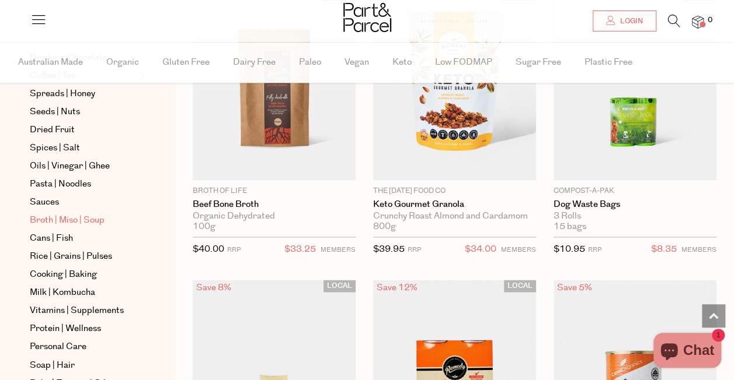 The image size is (734, 380). Describe the element at coordinates (55, 112) in the screenshot. I see `span: Seeds | Nuts` at that location.